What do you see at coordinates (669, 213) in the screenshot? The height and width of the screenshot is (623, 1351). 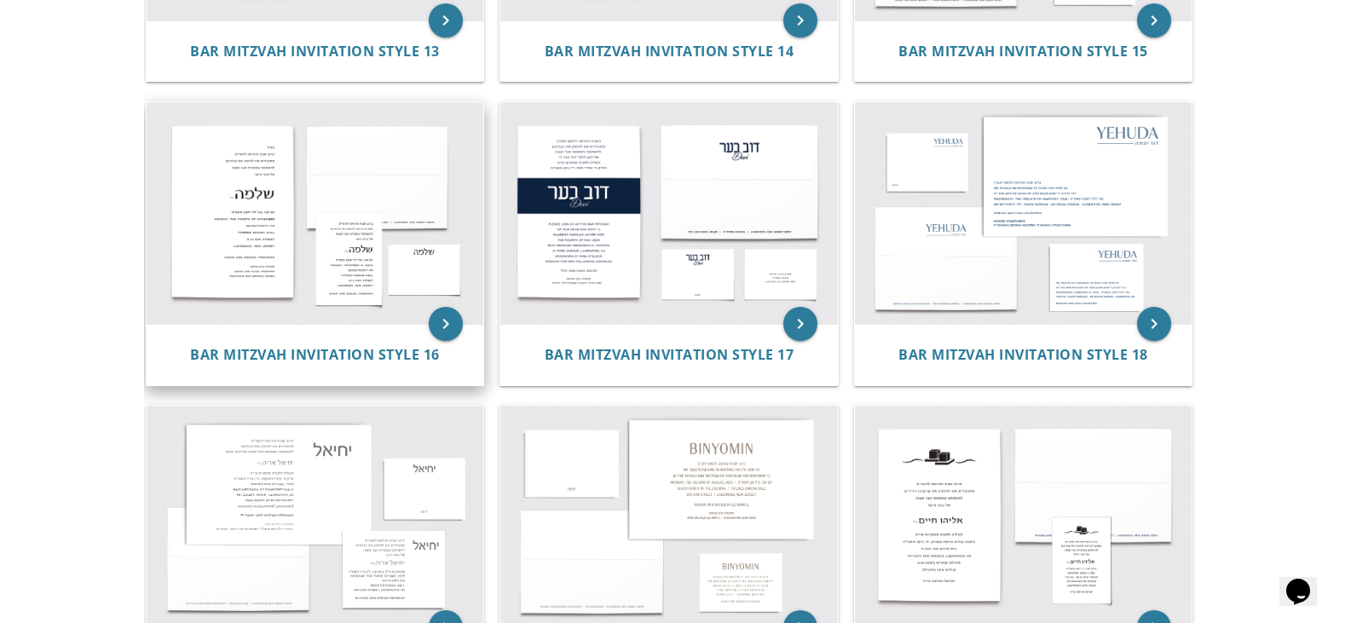 I see `img: Bar Mitzvah Invitation Style 17` at bounding box center [669, 213].